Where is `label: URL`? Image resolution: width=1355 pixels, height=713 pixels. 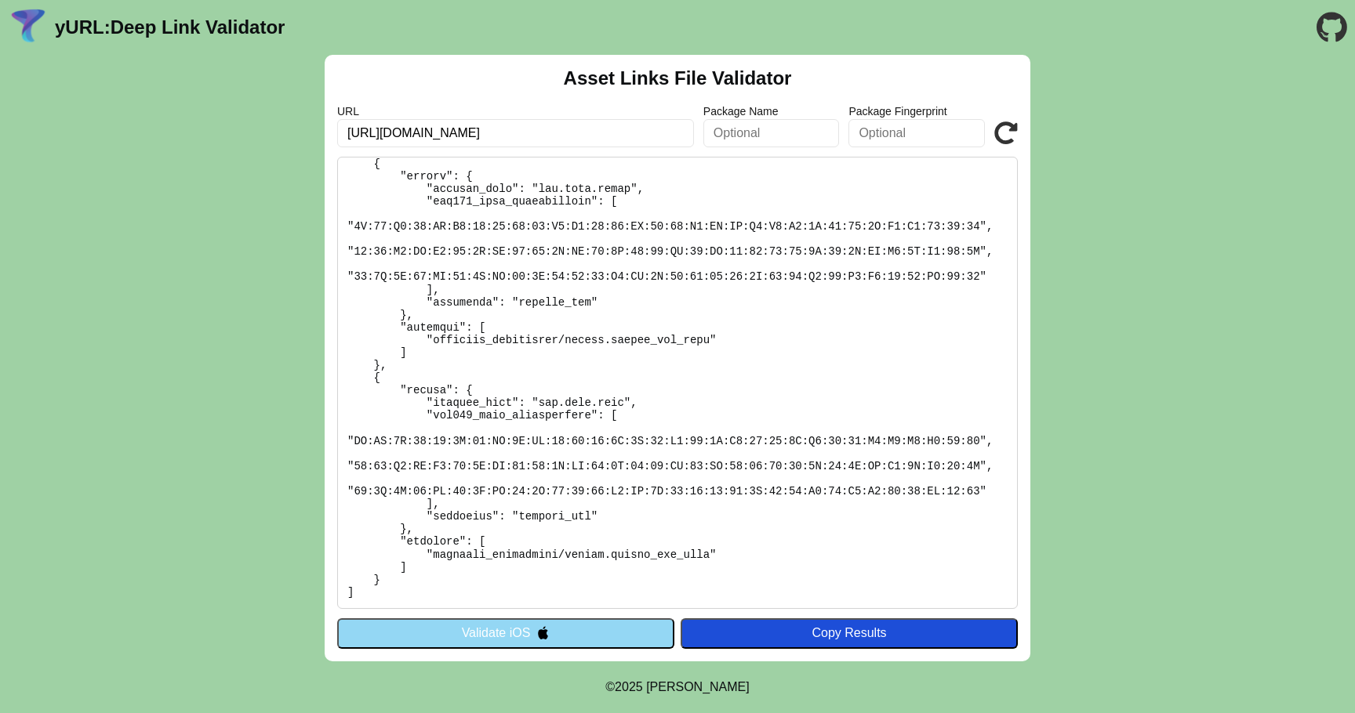
label: URL is located at coordinates (515, 111).